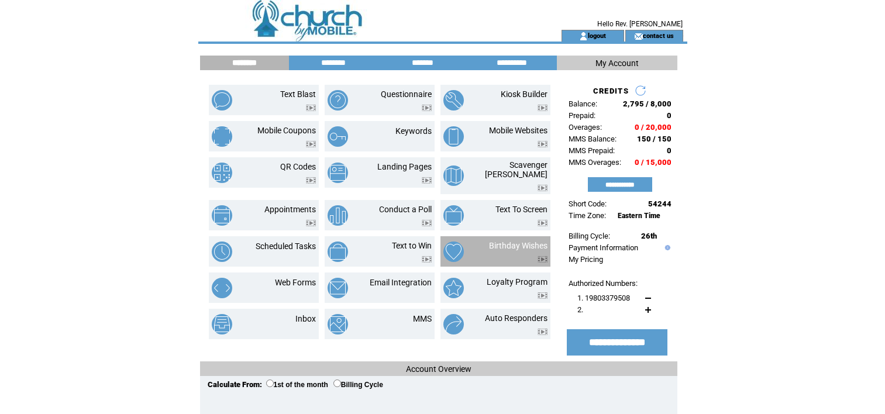 The image size is (885, 414). I want to click on img: scheduled-tasks.png, so click(222, 252).